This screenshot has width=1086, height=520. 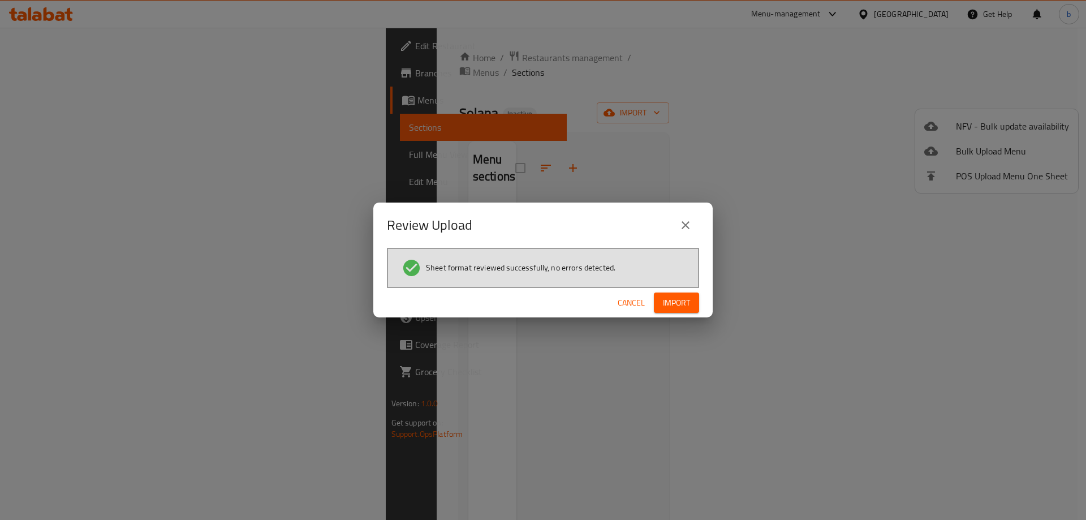 What do you see at coordinates (520, 268) in the screenshot?
I see `span: Sheet format reviewed successfully, no errors detected.` at bounding box center [520, 268].